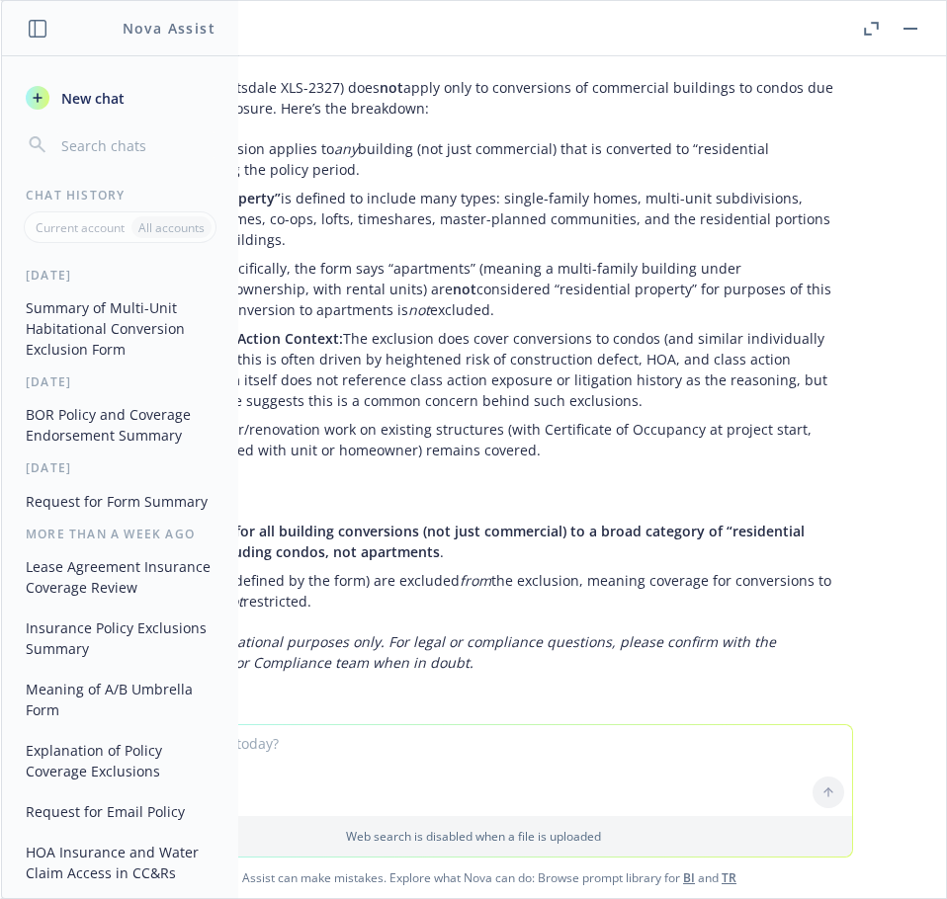  Describe the element at coordinates (689, 878) in the screenshot. I see `a: BI` at that location.